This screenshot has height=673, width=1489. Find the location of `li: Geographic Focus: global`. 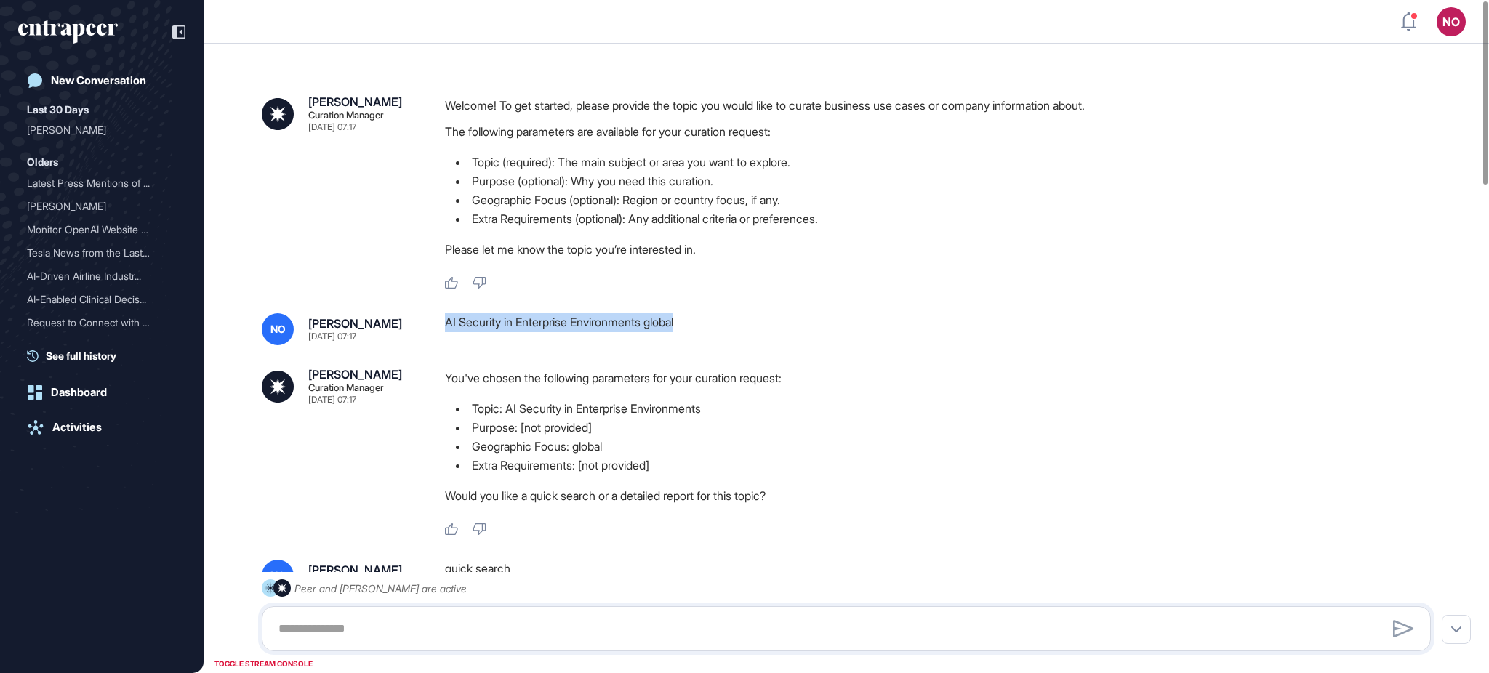

li: Geographic Focus: global is located at coordinates (944, 446).